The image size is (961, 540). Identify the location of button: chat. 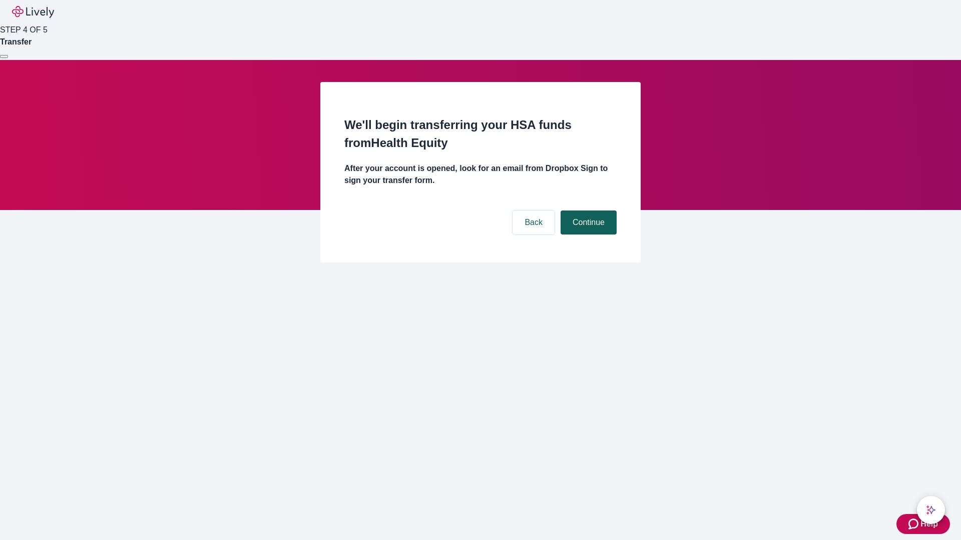
(931, 510).